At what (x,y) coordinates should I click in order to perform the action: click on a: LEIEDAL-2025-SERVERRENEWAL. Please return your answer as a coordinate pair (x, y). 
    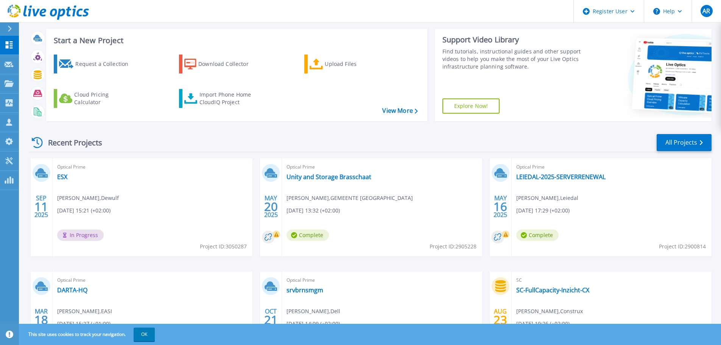
    Looking at the image, I should click on (561, 177).